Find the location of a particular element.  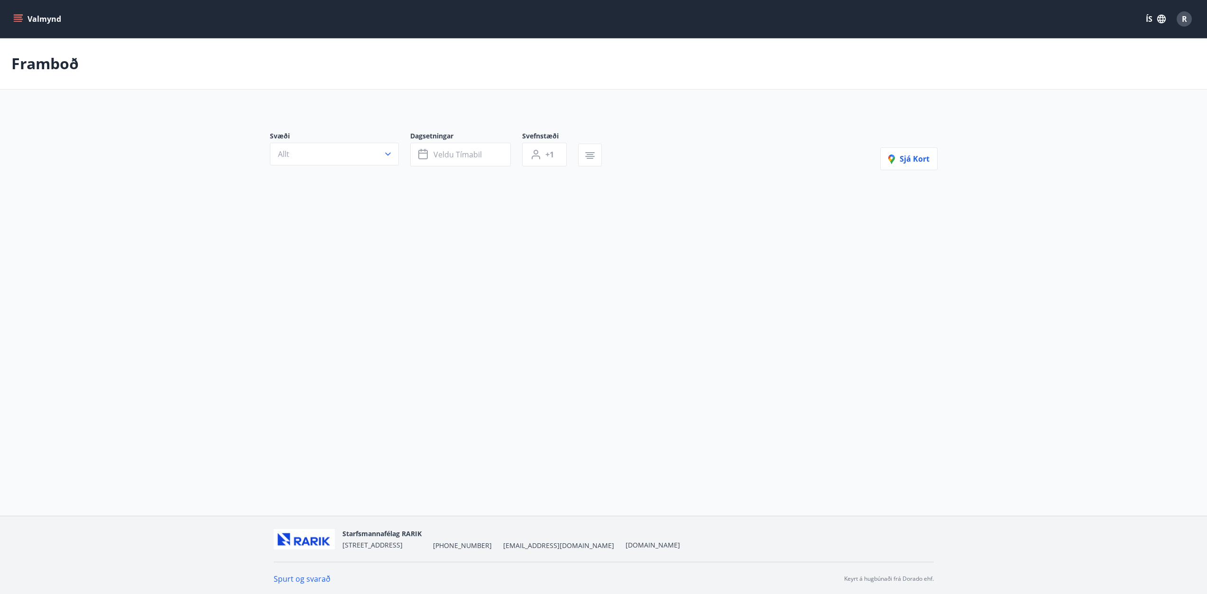

img: ZmrgJ79bX6zJLXUGuSjrUVyxXxBt3QcBuEz7Nz1t.png is located at coordinates (304, 539).